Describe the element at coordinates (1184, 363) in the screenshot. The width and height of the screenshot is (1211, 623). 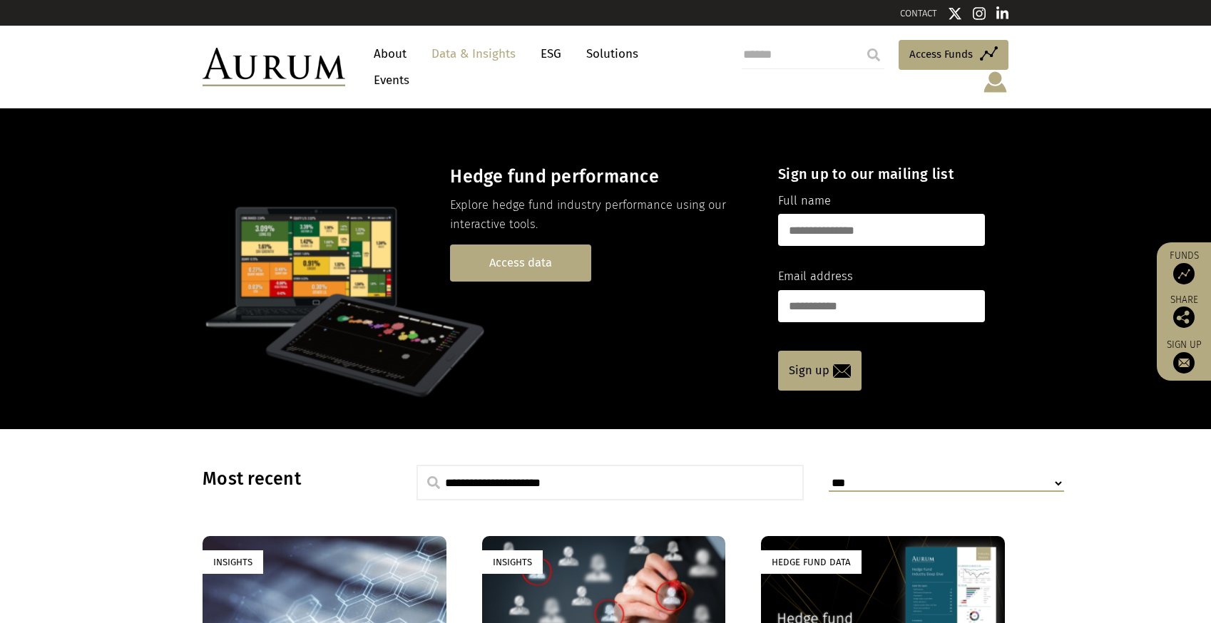
I see `img: Sign up to our newsletter` at that location.